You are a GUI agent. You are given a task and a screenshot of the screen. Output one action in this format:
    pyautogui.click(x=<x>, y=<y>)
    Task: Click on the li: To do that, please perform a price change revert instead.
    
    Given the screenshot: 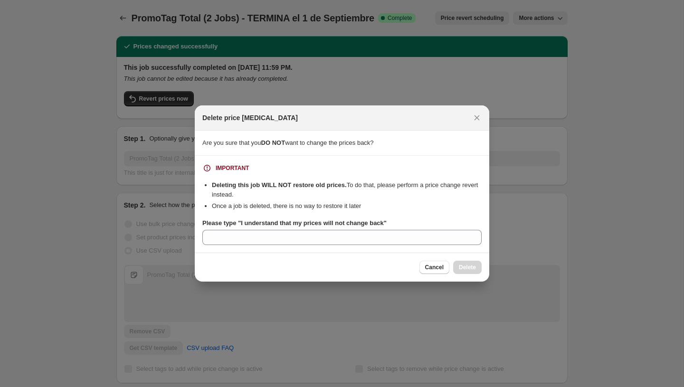 What is the action you would take?
    pyautogui.click(x=347, y=190)
    